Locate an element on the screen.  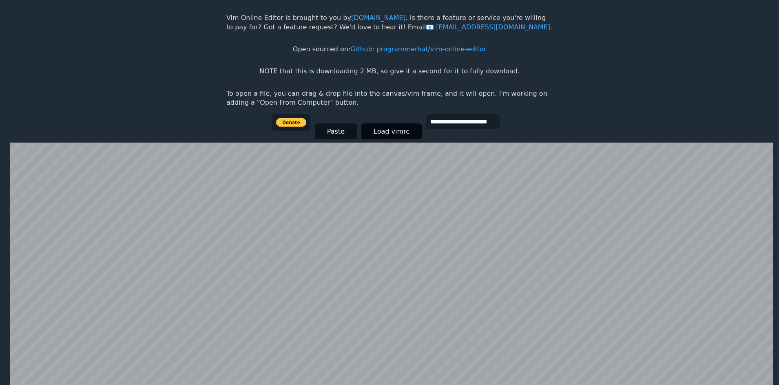
p: To open a file, you can drag & drop file into the canvas/vim frame, and it will open. I'm working... is located at coordinates (389, 98).